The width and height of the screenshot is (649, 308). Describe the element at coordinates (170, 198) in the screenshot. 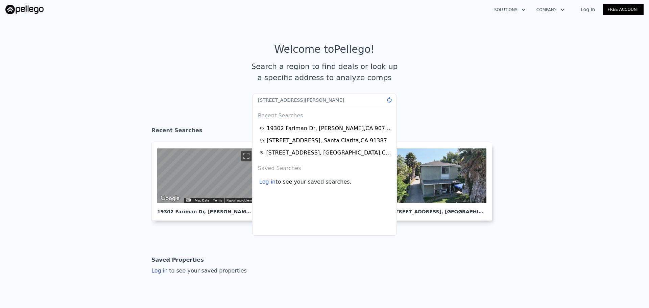

I see `a: Open this area in Google Maps (opens a new window)` at that location.